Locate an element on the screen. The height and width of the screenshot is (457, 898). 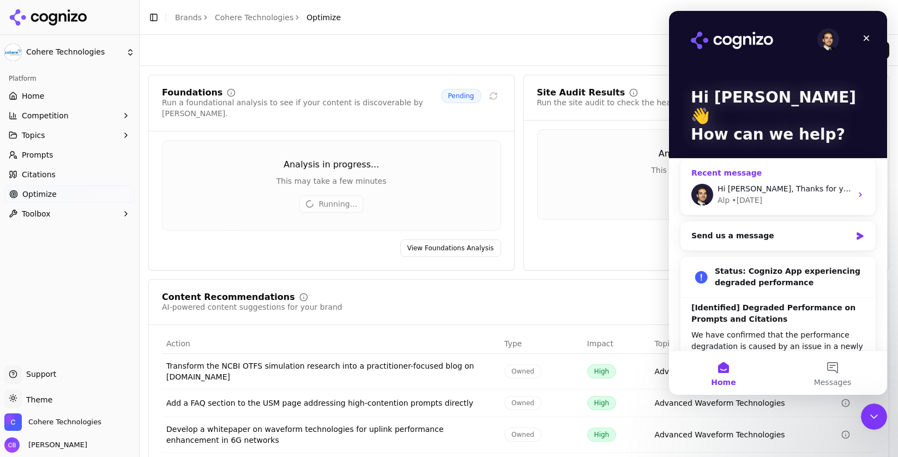
a: Brands is located at coordinates (188, 17).